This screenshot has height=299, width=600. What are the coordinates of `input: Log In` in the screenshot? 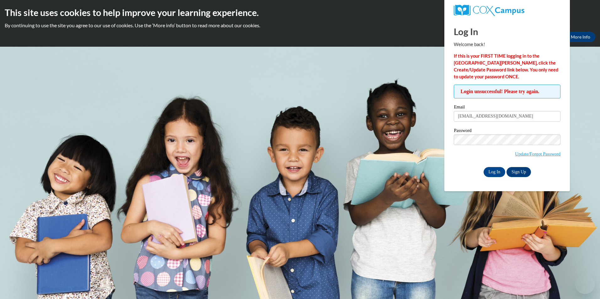 It's located at (494, 172).